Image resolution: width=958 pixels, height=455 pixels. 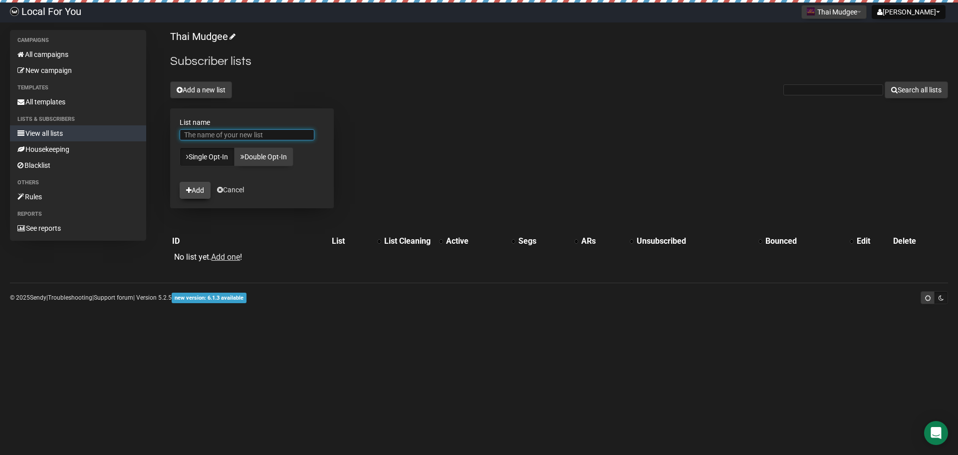 I want to click on div: Segs, so click(x=544, y=241).